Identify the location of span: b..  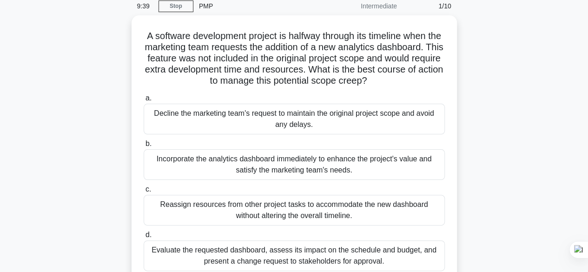
(148, 143).